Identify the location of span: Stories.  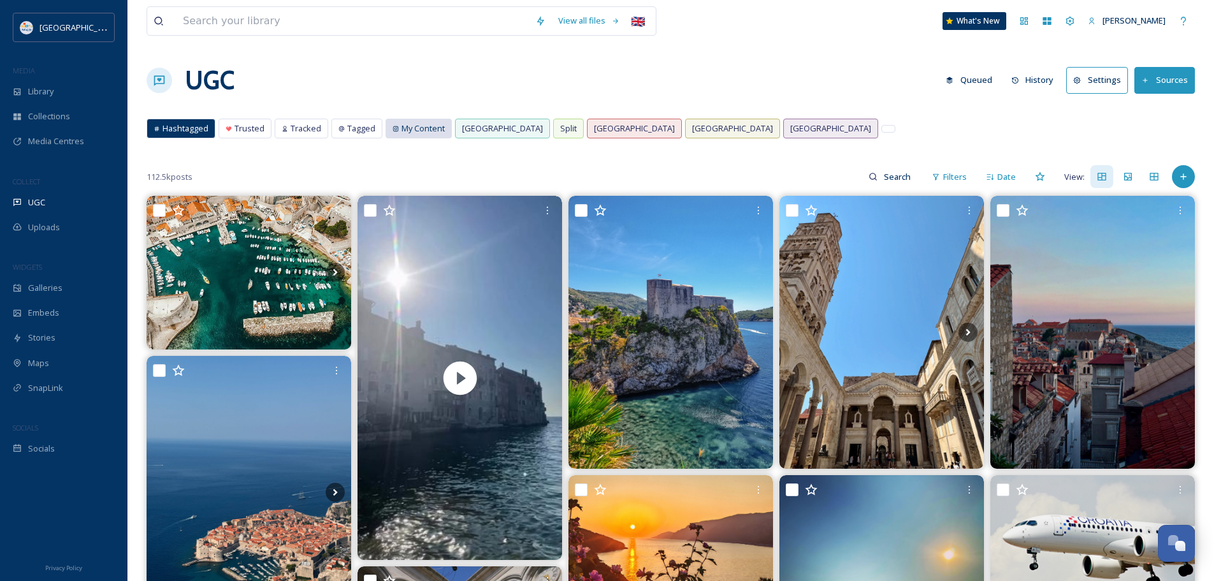
(41, 337).